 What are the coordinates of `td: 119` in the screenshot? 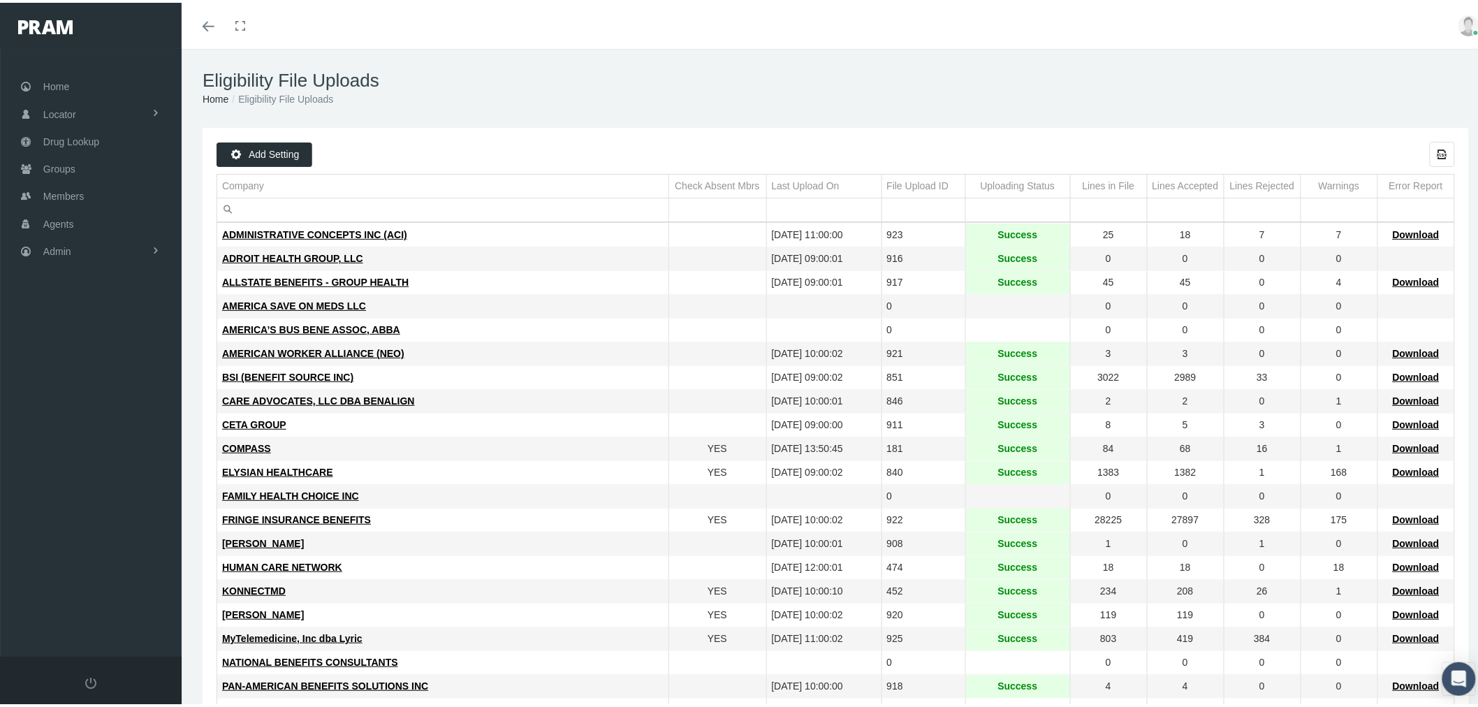 It's located at (1185, 613).